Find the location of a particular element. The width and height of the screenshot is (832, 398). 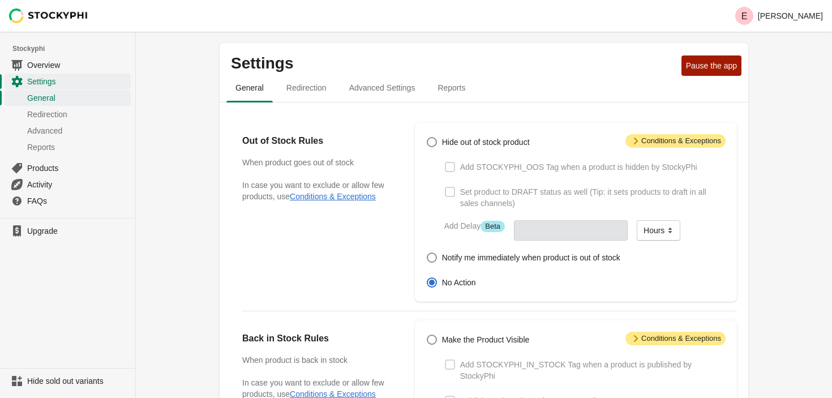

span: Add STOCKYPHI_IN_STOCK Tag when a product is published by StockyPhi is located at coordinates (592, 370).